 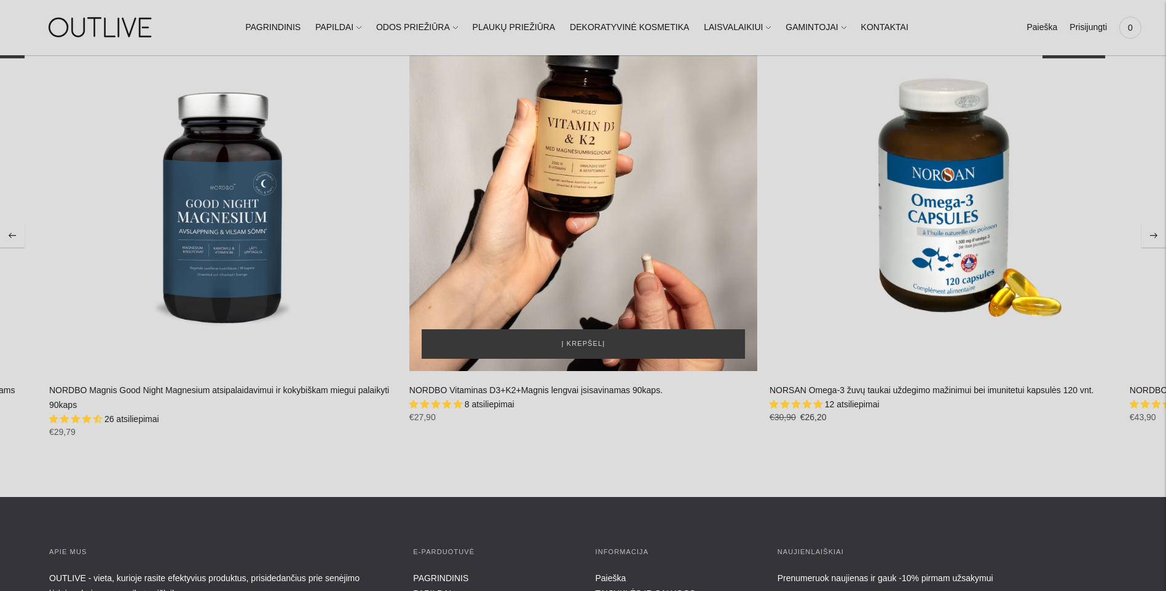 What do you see at coordinates (782, 417) in the screenshot?
I see `s: €30,90` at bounding box center [782, 417].